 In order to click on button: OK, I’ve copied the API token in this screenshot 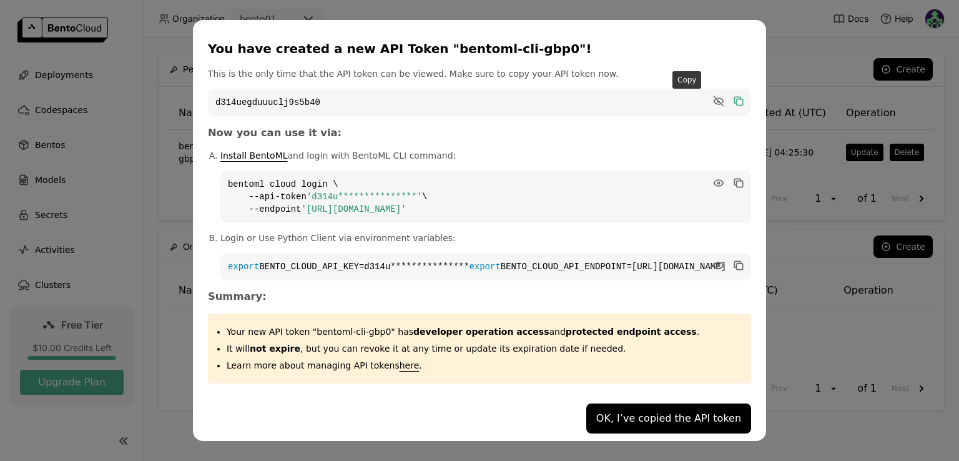, I will do `click(668, 418)`.